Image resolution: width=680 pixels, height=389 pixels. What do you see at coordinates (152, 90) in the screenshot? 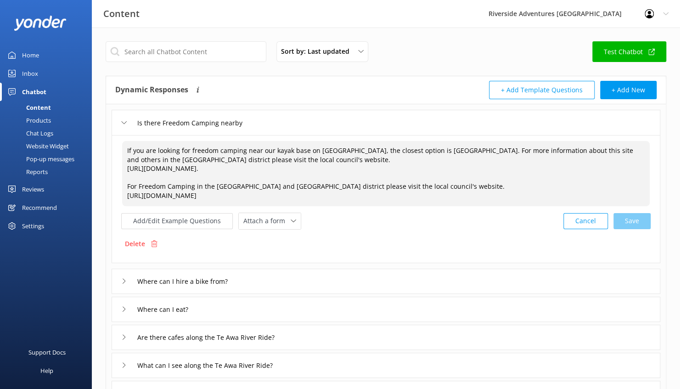
I see `h4: Dynamic Responses` at bounding box center [152, 90].